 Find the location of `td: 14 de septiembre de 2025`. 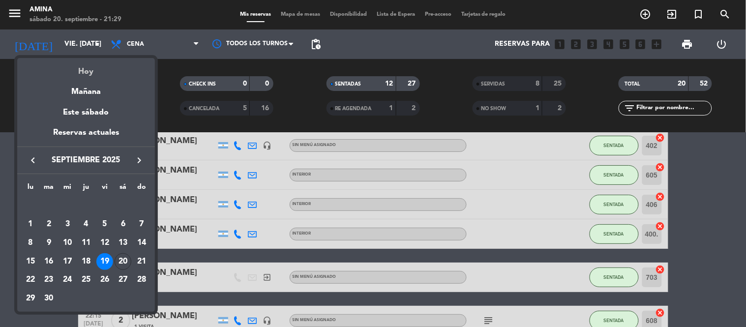

td: 14 de septiembre de 2025 is located at coordinates (142, 243).